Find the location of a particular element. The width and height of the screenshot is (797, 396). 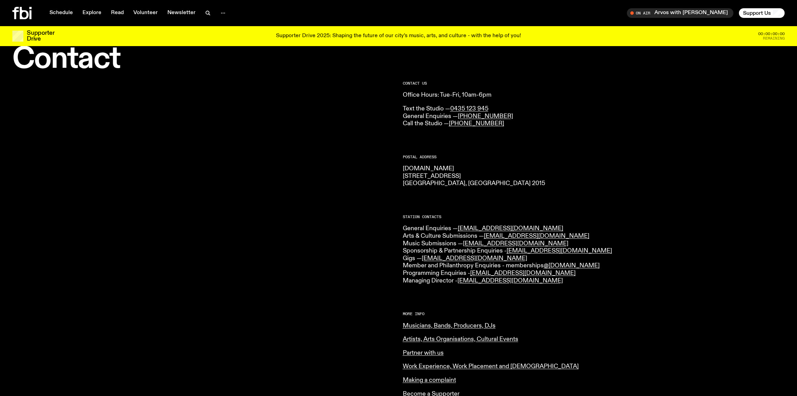

a: Newsletter is located at coordinates (181, 13).